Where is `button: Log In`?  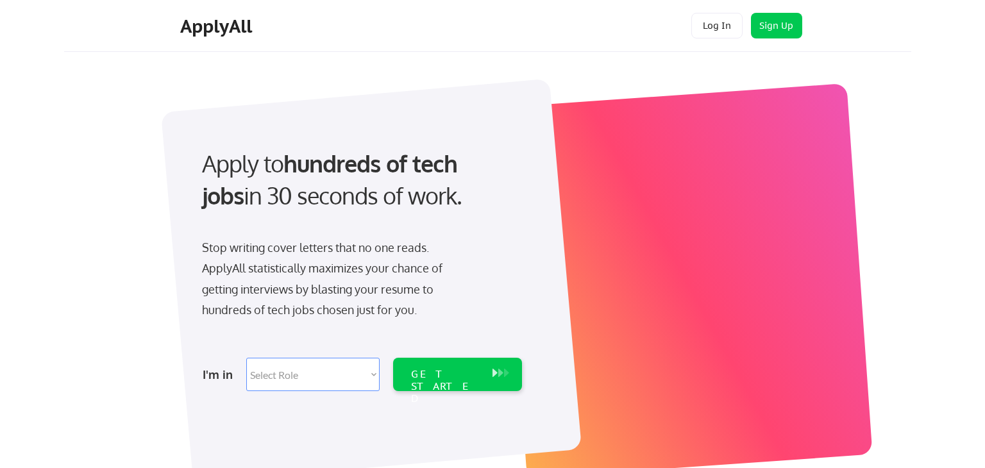
button: Log In is located at coordinates (717, 26).